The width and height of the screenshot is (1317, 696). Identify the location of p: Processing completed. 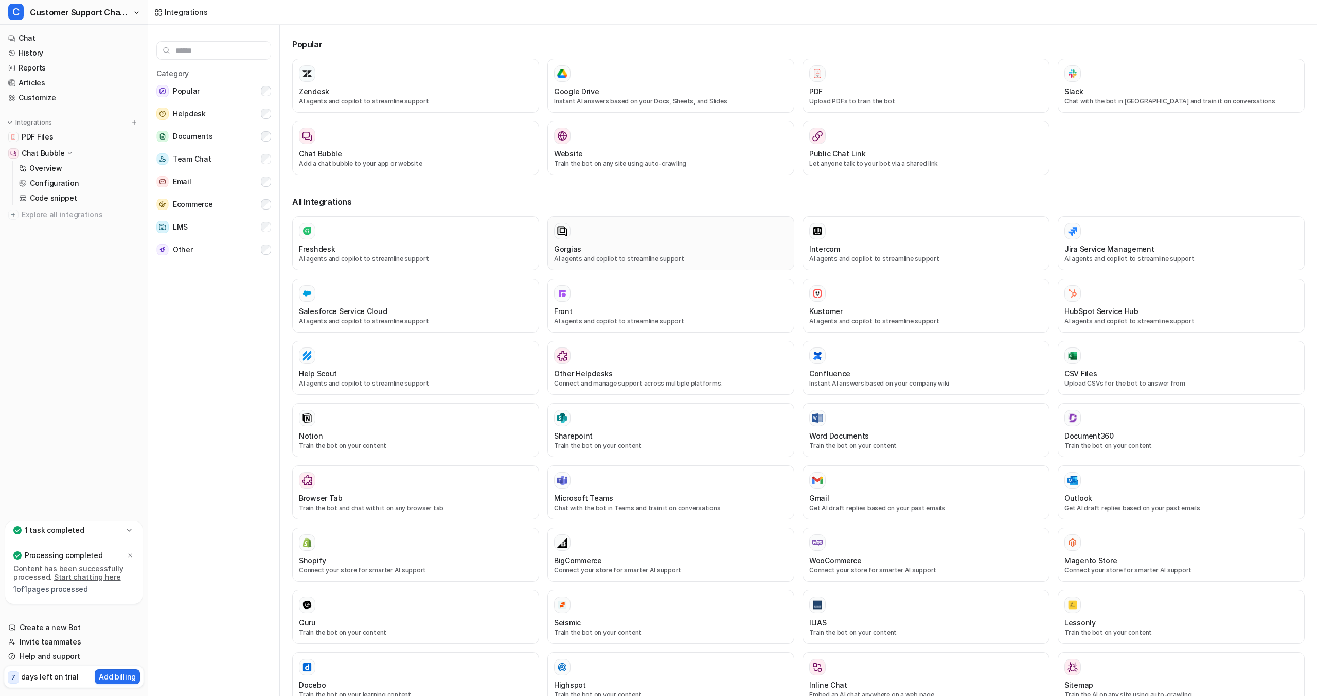
(63, 555).